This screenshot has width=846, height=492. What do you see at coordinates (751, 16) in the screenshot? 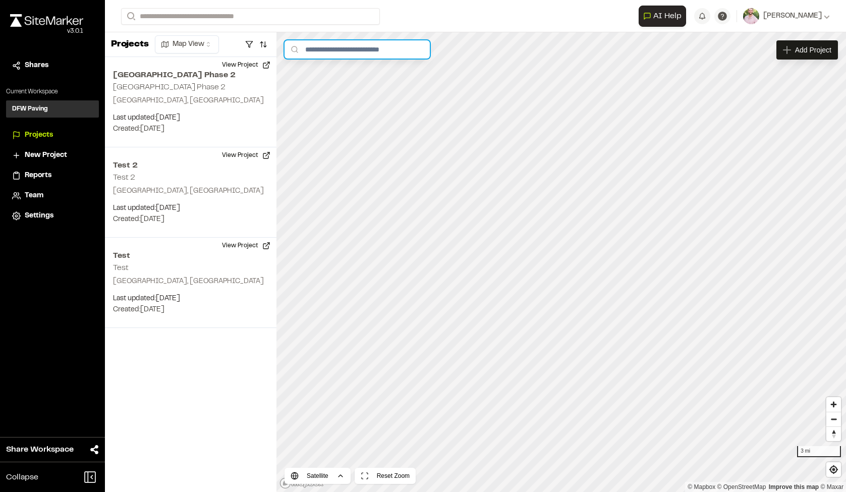
I see `img: User` at bounding box center [751, 16].